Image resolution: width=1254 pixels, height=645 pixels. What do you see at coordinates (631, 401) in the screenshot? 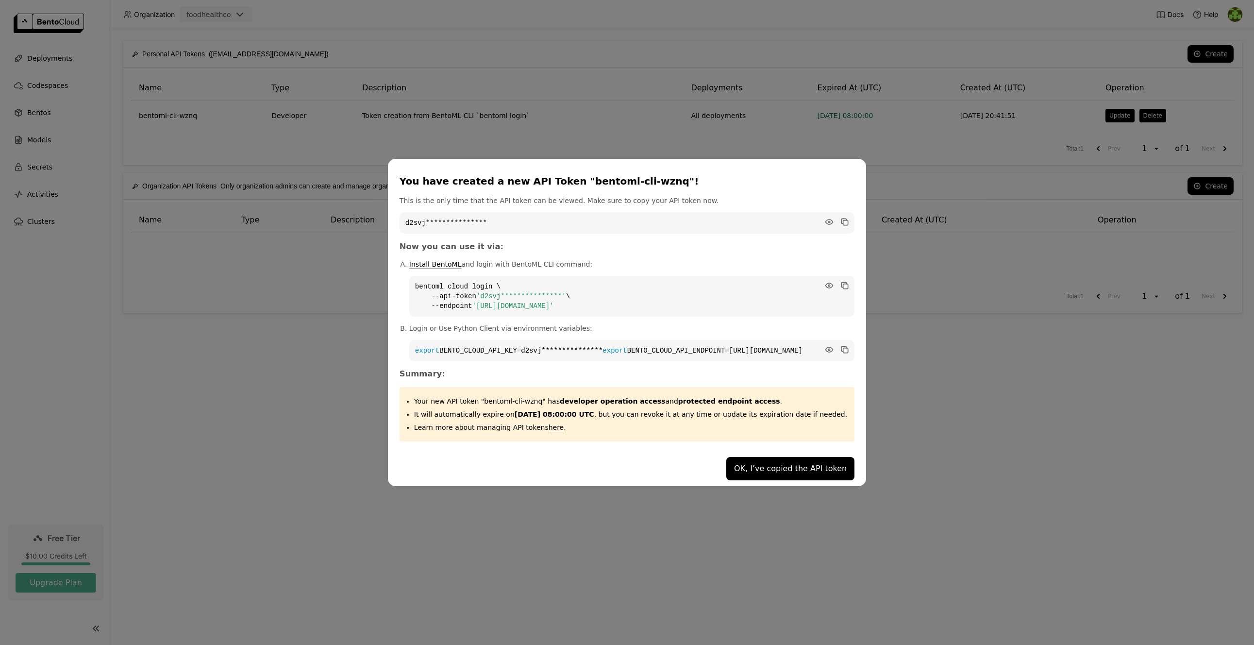
I see `p: Your new API token "bentoml-cli-wznq" has .` at bounding box center [631, 401].